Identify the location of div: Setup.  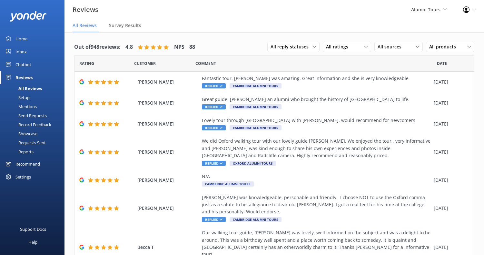
(17, 97).